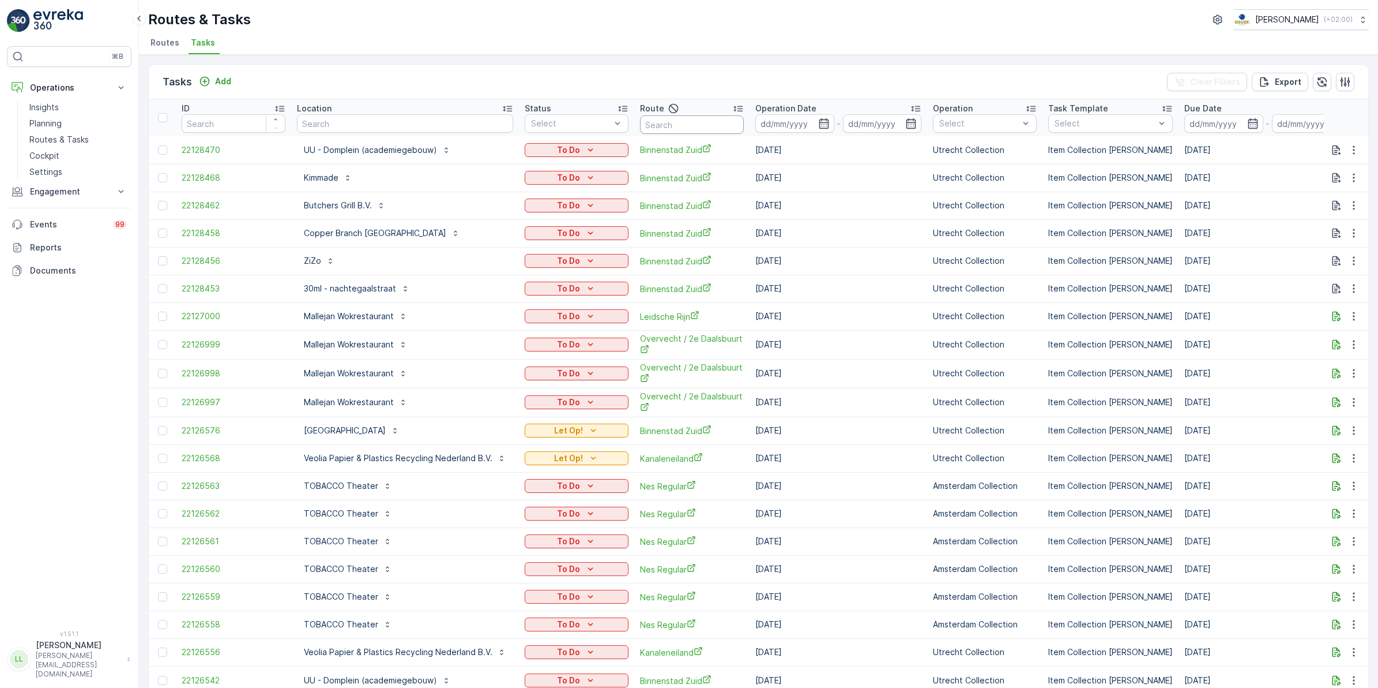  I want to click on p: Location, so click(314, 108).